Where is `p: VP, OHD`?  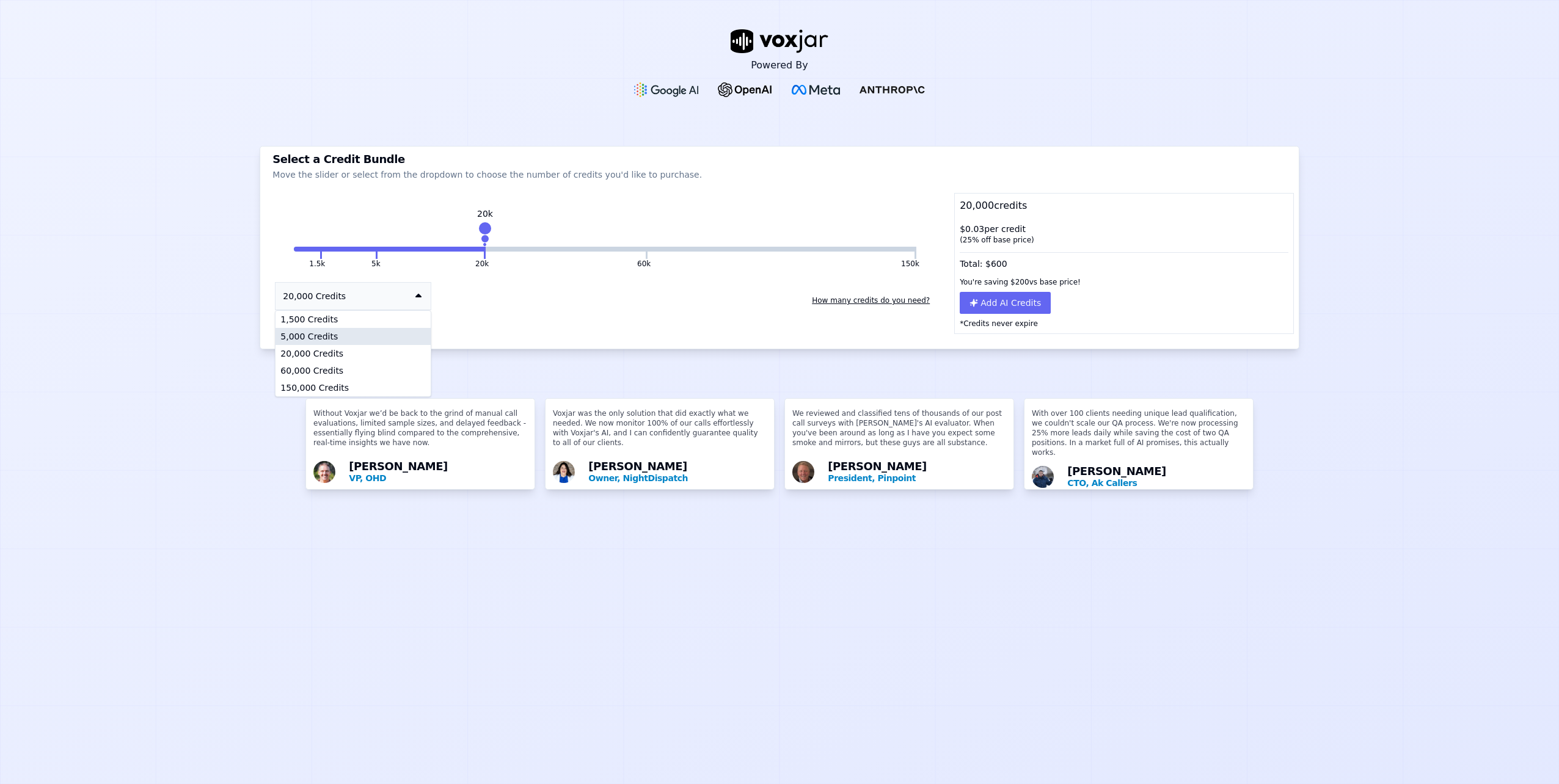
p: VP, OHD is located at coordinates (438, 478).